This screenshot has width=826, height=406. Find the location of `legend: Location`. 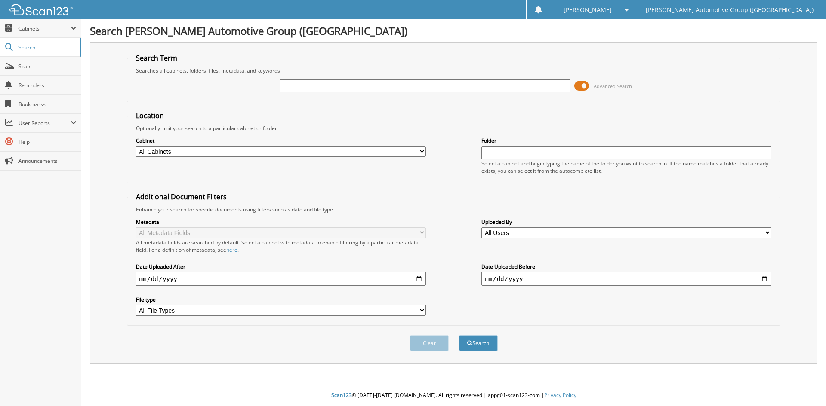

legend: Location is located at coordinates (150, 116).